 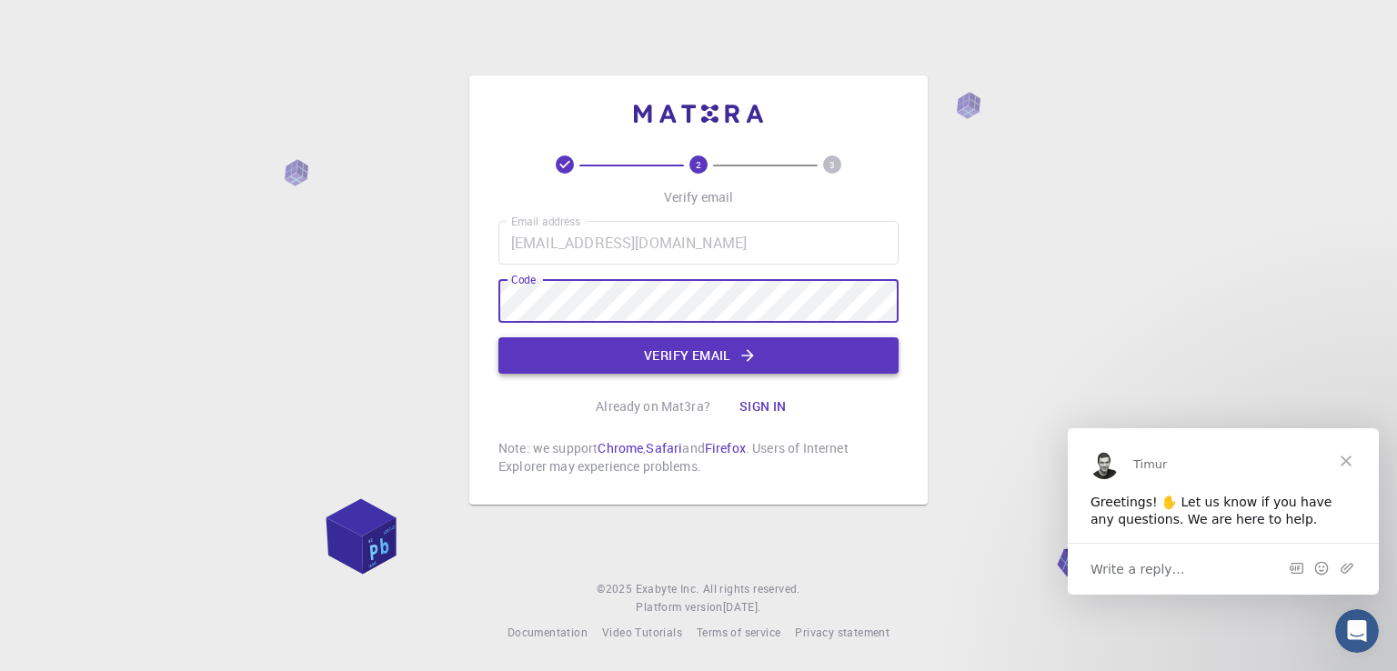 I want to click on span: Exabyte Inc., so click(x=668, y=589).